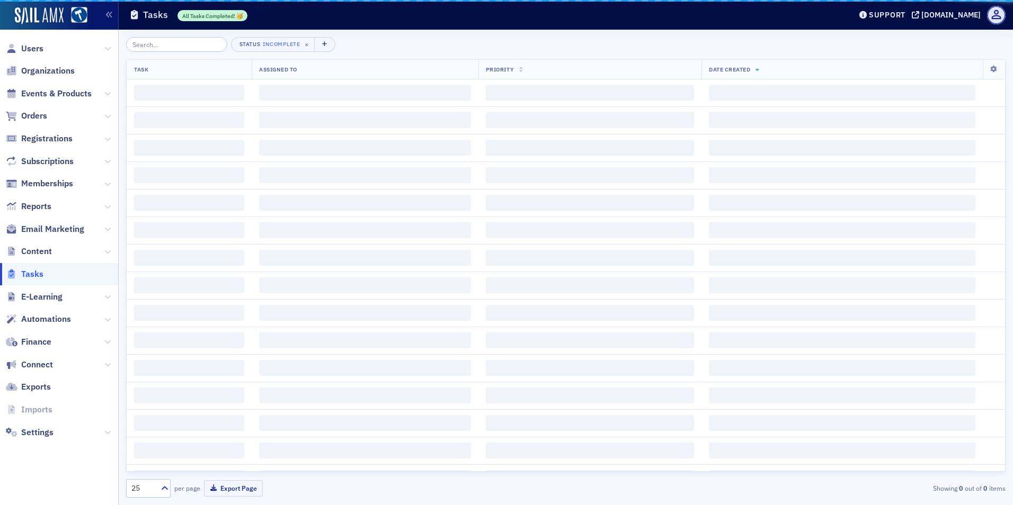  What do you see at coordinates (46, 319) in the screenshot?
I see `span: Automations` at bounding box center [46, 319].